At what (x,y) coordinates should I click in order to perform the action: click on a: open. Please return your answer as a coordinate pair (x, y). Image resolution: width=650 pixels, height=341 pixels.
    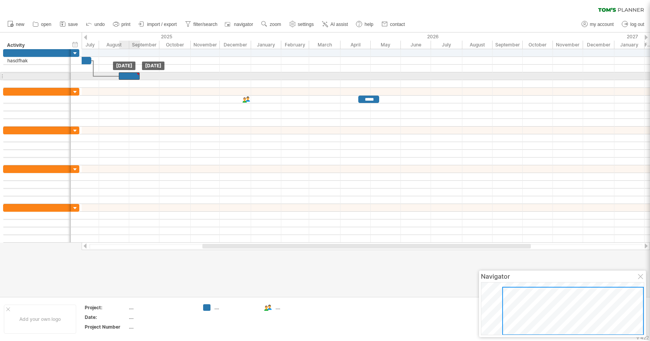
    Looking at the image, I should click on (42, 24).